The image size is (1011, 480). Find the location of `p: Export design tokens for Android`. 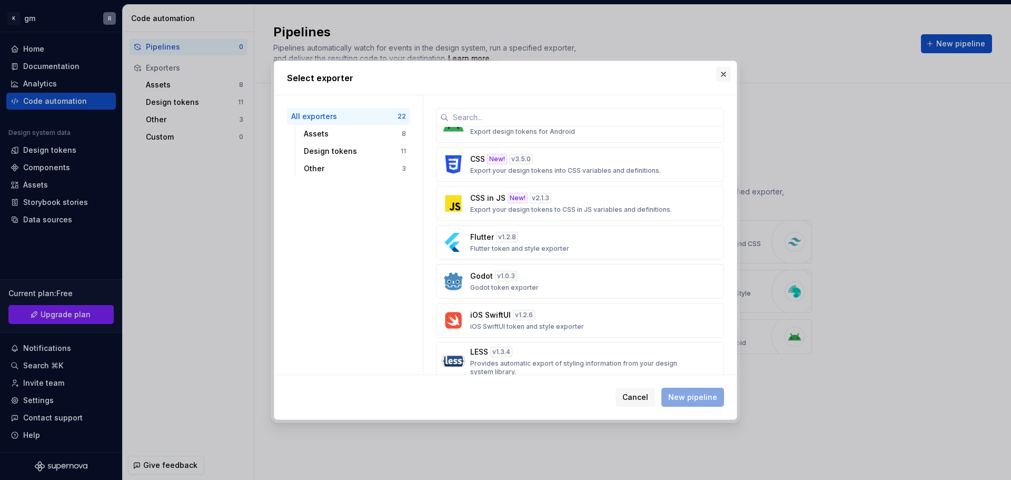

p: Export design tokens for Android is located at coordinates (522, 132).